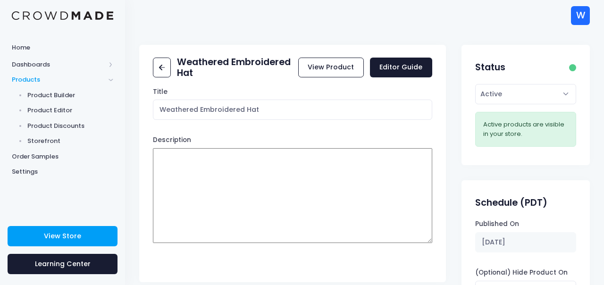 The width and height of the screenshot is (604, 285). What do you see at coordinates (160, 92) in the screenshot?
I see `label: Title` at bounding box center [160, 92].